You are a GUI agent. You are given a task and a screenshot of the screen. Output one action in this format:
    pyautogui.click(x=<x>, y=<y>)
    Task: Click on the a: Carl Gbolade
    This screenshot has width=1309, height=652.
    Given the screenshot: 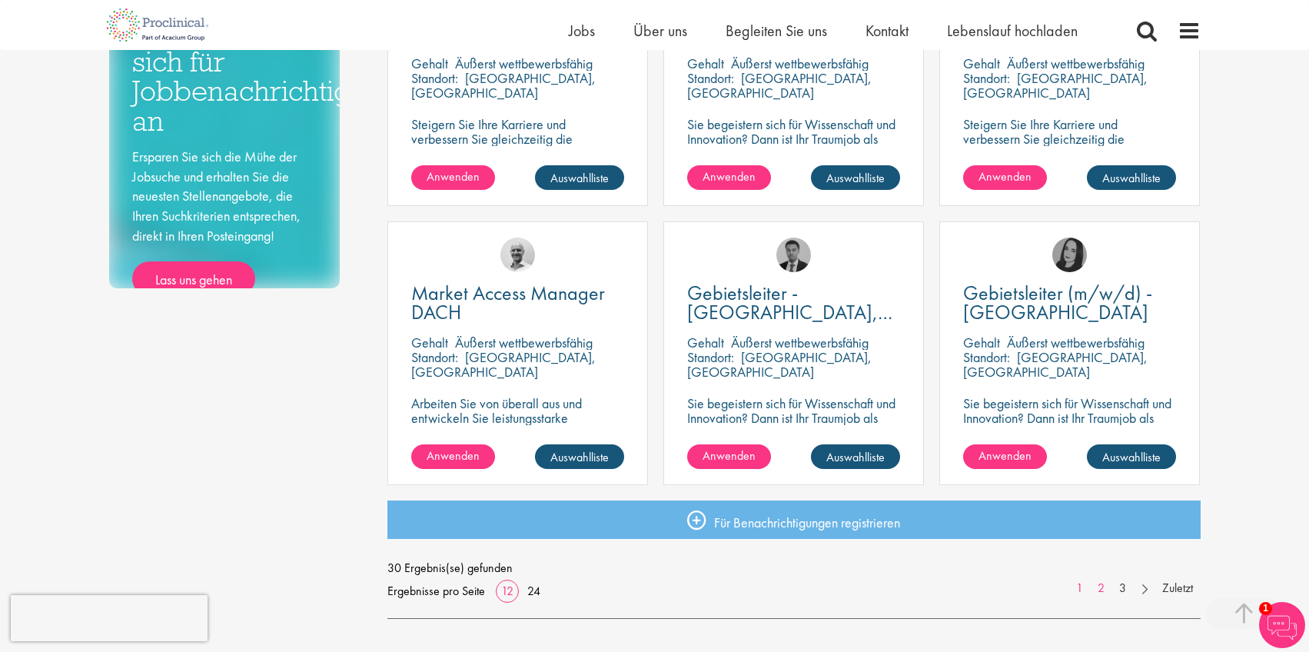 What is the action you would take?
    pyautogui.click(x=793, y=254)
    